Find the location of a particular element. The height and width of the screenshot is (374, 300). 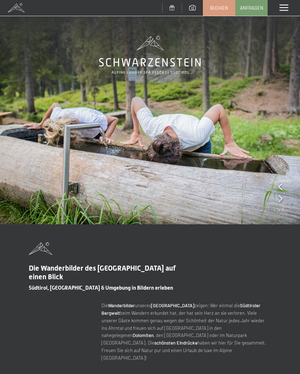

span: 1 is located at coordinates (277, 210).